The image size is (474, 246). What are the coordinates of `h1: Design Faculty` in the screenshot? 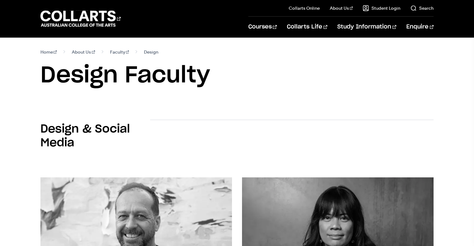 It's located at (237, 76).